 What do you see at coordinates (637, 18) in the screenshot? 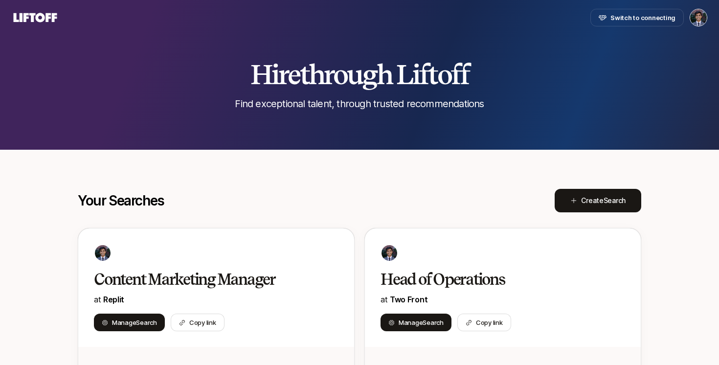
I see `button: Switch to connecting` at bounding box center [637, 18].